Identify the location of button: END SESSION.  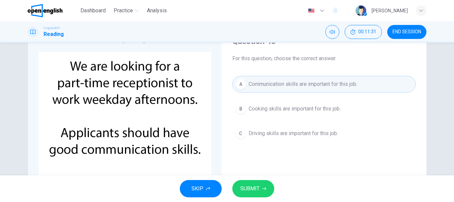
(406, 32).